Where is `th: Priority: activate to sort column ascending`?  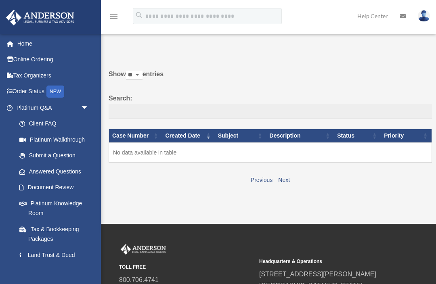
th: Priority: activate to sort column ascending is located at coordinates (406, 136).